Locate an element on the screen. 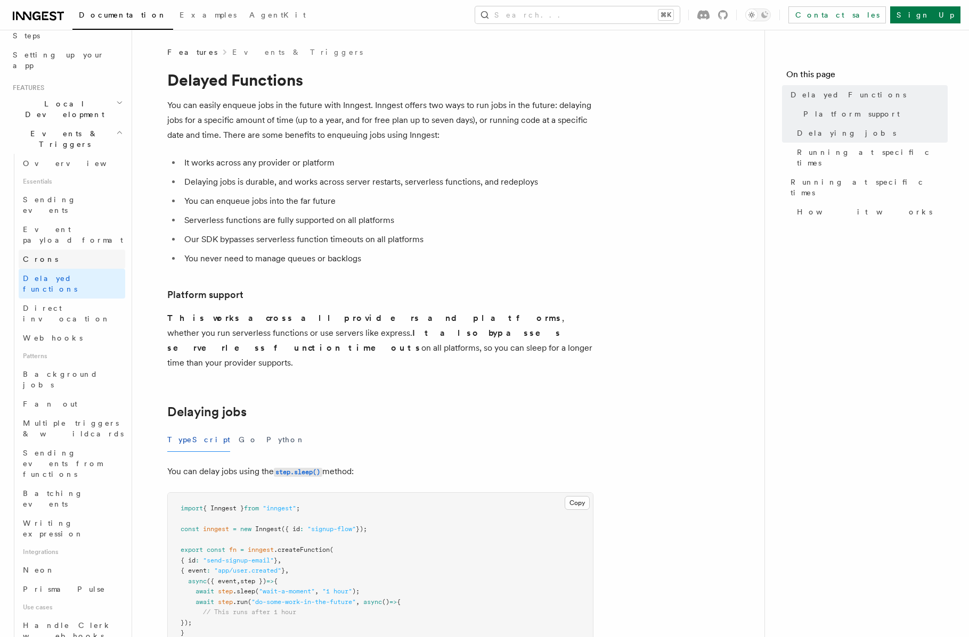  span: .sleep is located at coordinates (244, 592).